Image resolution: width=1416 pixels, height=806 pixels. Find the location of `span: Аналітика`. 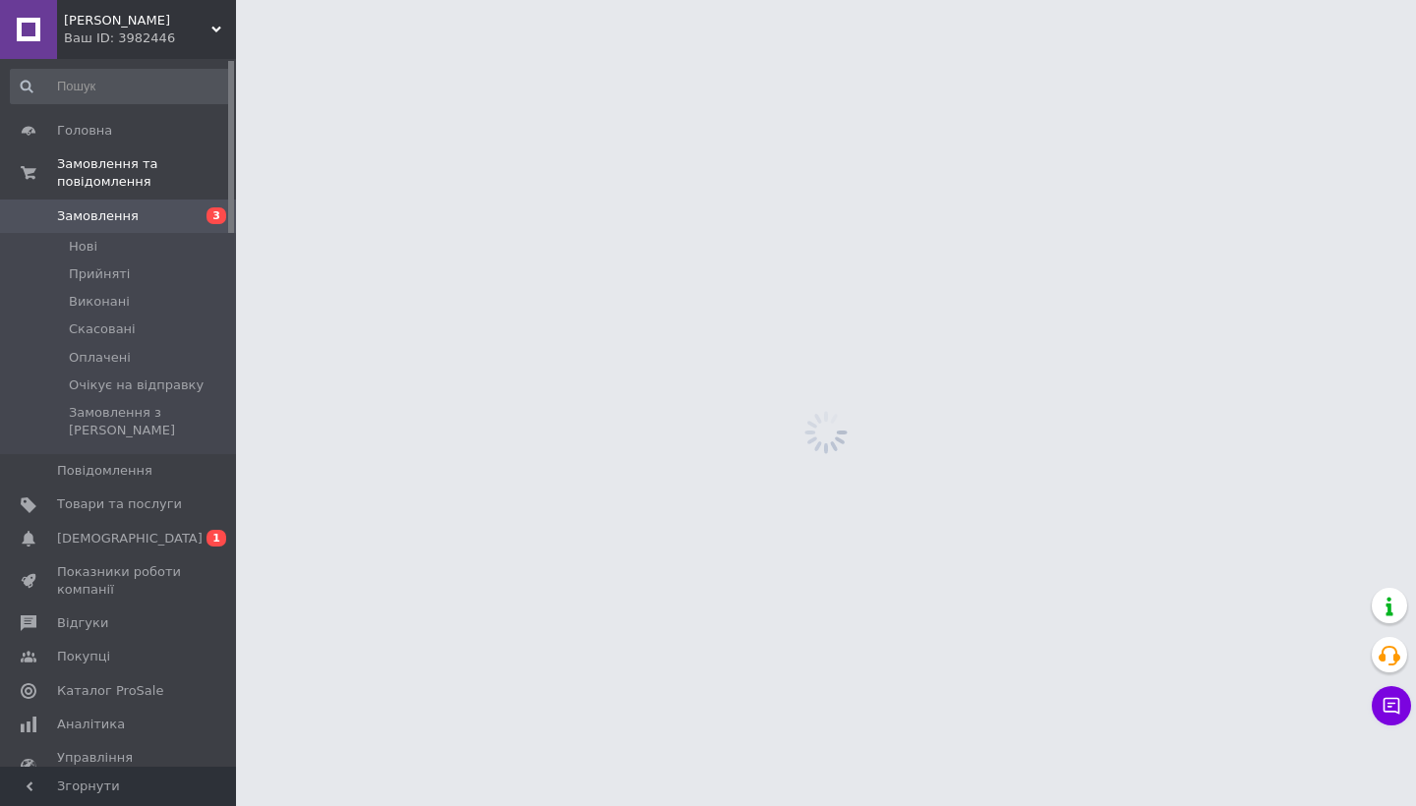

span: Аналітика is located at coordinates (90, 724).